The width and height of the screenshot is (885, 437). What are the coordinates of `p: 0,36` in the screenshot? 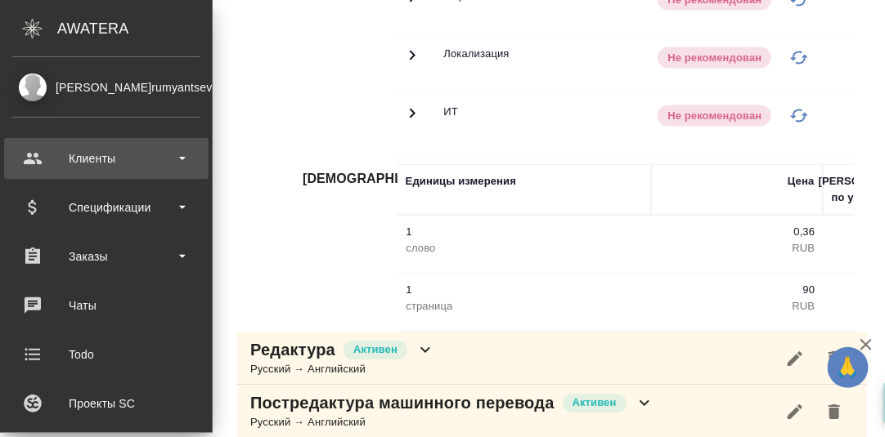 It's located at (737, 232).